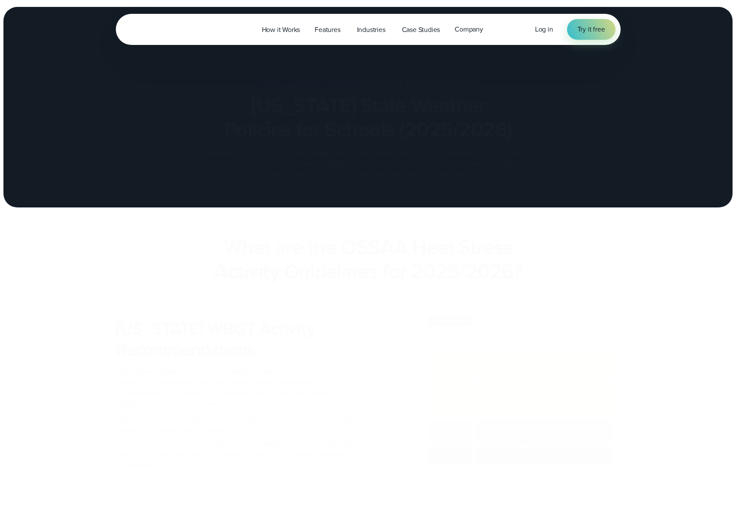 Image resolution: width=736 pixels, height=532 pixels. What do you see at coordinates (421, 29) in the screenshot?
I see `a: Case Studies` at bounding box center [421, 29].